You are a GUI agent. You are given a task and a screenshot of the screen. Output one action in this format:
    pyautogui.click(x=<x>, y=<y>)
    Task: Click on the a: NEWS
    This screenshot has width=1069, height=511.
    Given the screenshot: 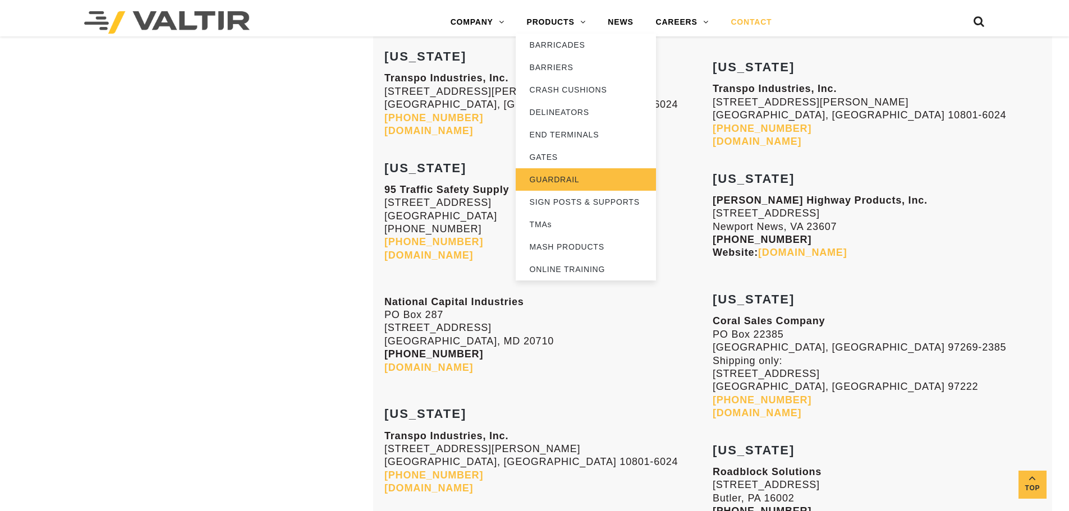 What is the action you would take?
    pyautogui.click(x=620, y=22)
    